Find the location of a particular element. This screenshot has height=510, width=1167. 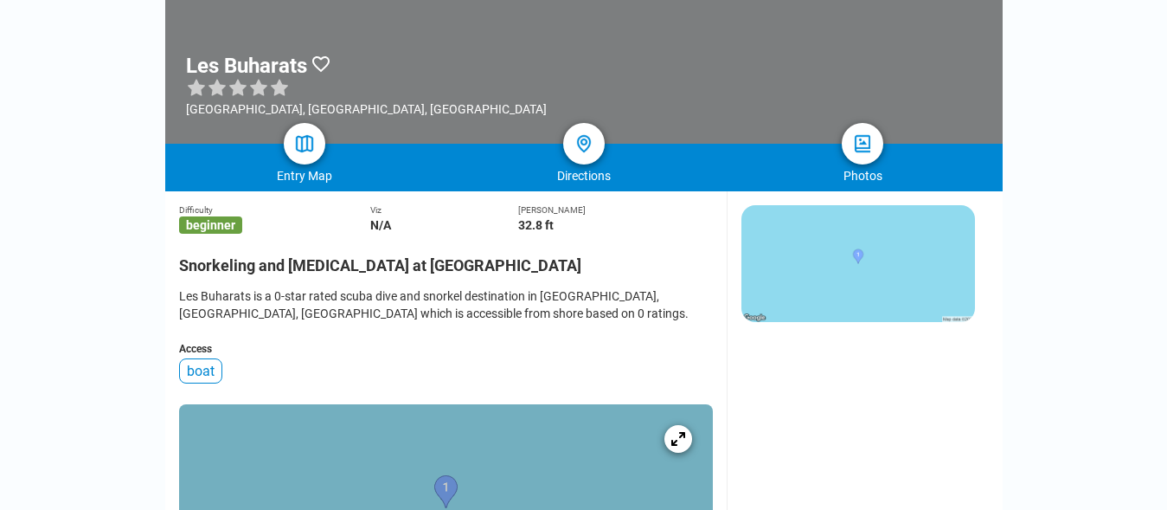

img: static is located at coordinates (858, 263).